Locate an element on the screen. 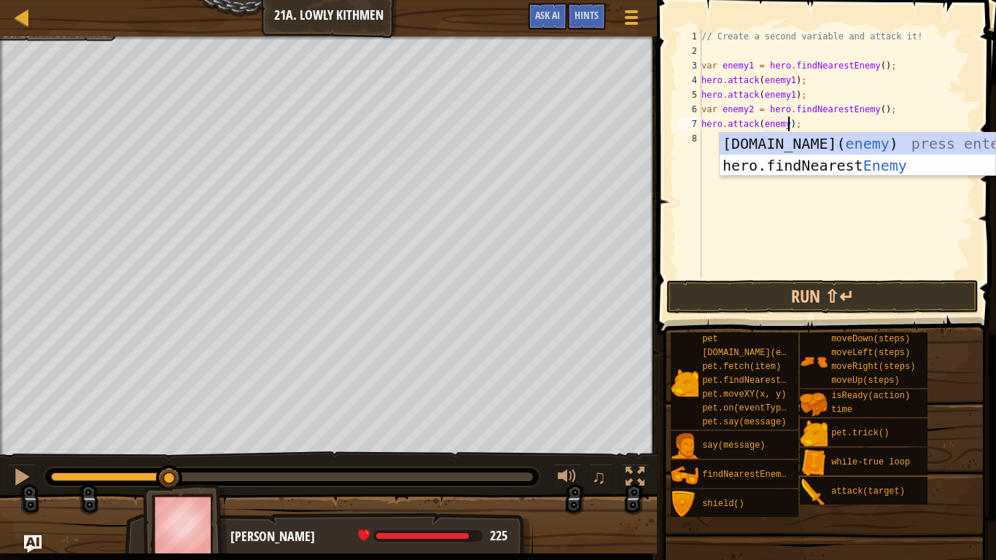 Image resolution: width=996 pixels, height=560 pixels. div: 5 is located at coordinates (689, 95).